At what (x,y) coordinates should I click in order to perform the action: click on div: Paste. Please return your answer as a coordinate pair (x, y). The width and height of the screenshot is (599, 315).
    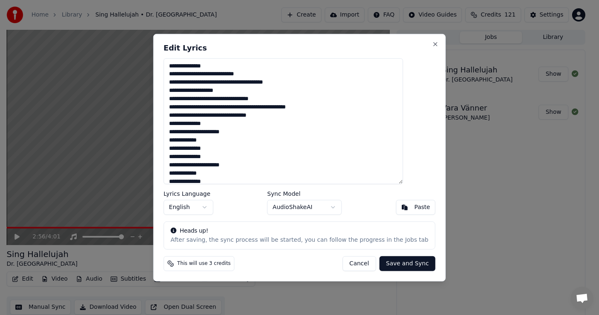
    Looking at the image, I should click on (422, 207).